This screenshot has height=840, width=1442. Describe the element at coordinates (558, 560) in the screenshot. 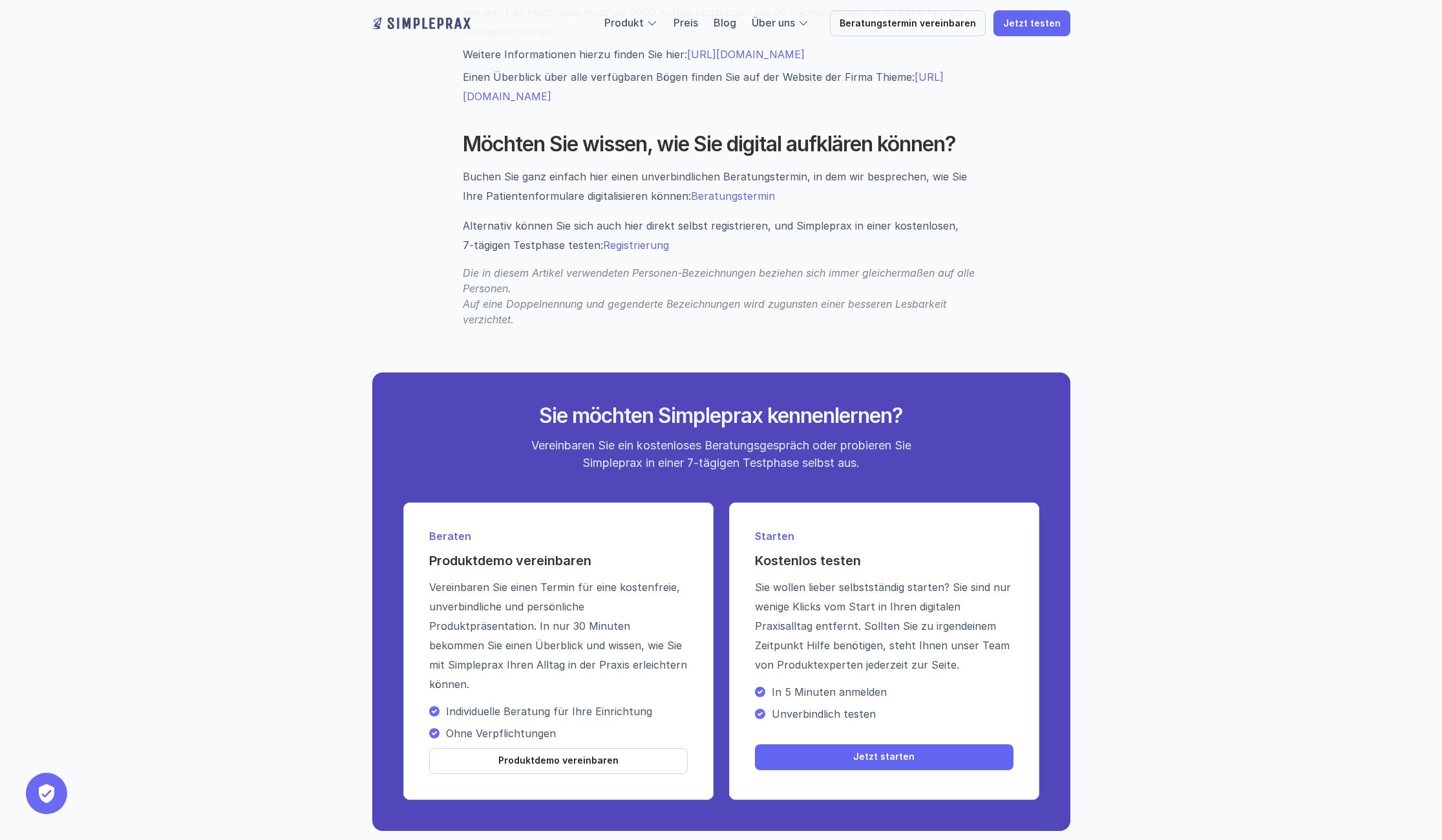

I see `h4: Produktdemo vereinbaren` at that location.